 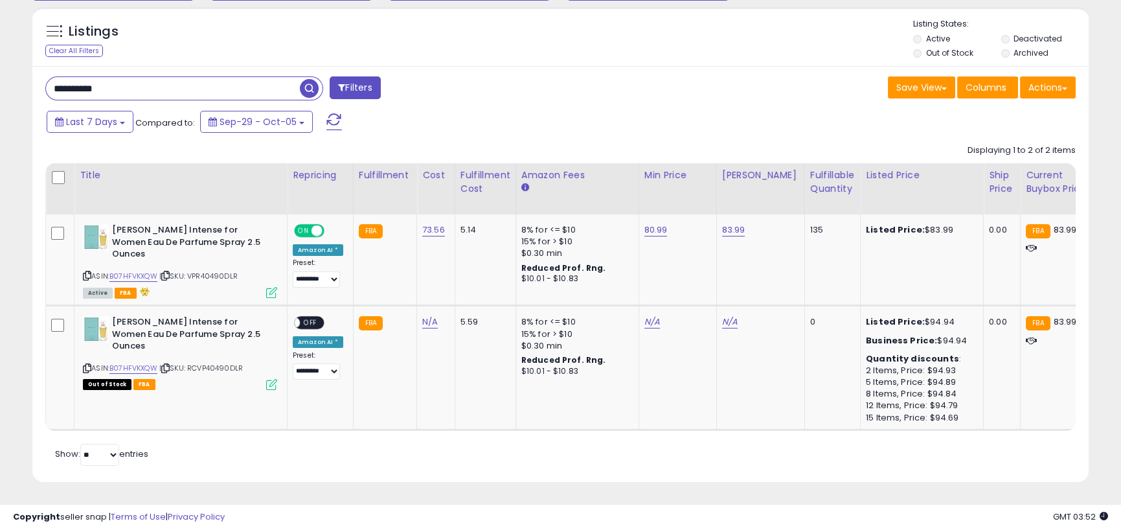 What do you see at coordinates (734, 230) in the screenshot?
I see `a: 83.99` at bounding box center [734, 230].